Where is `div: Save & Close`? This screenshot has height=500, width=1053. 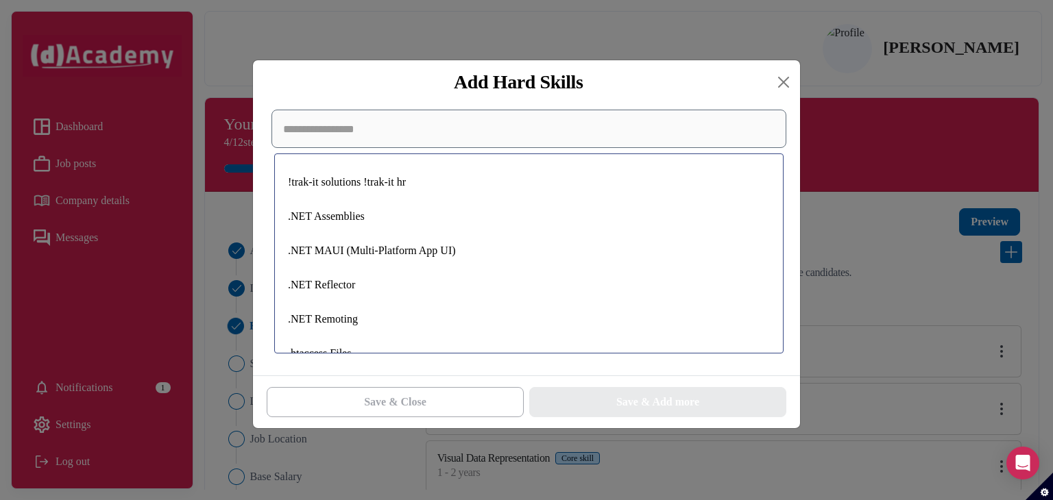
div: Save & Close is located at coordinates (395, 402).